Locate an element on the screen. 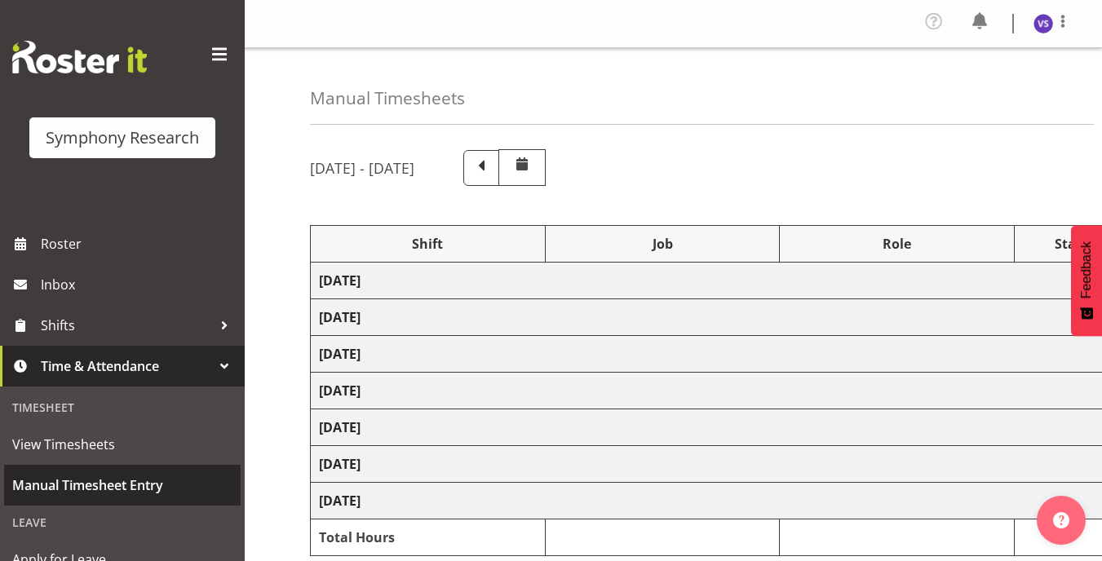 The image size is (1102, 561). h4: Manual Timesheets is located at coordinates (387, 98).